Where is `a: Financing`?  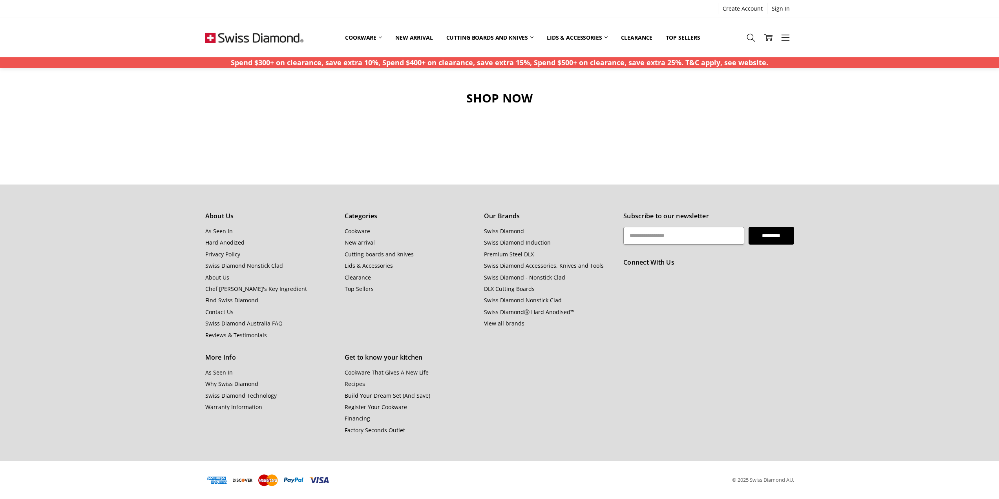
a: Financing is located at coordinates (357, 418).